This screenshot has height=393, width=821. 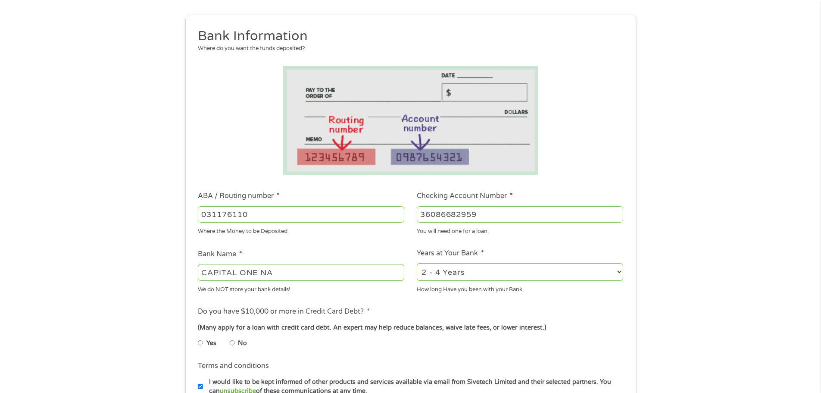 What do you see at coordinates (410, 327) in the screenshot?
I see `div: (Many apply for a loan with credit card debt. An expert may help reduce balances, waive late fees...` at bounding box center [410, 327].